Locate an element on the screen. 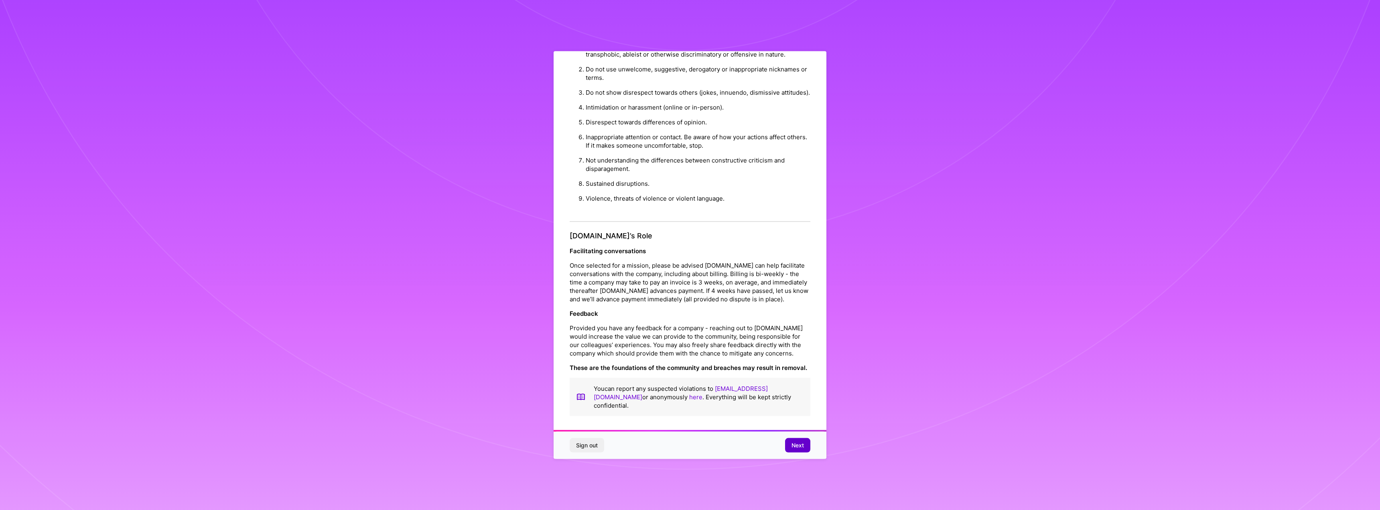 Image resolution: width=1380 pixels, height=510 pixels. li: Sustained disruptions. is located at coordinates (698, 183).